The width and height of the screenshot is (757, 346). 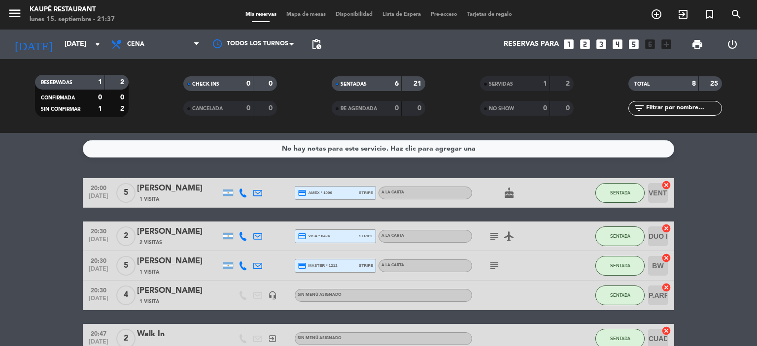 I want to click on span: 2, so click(x=126, y=237).